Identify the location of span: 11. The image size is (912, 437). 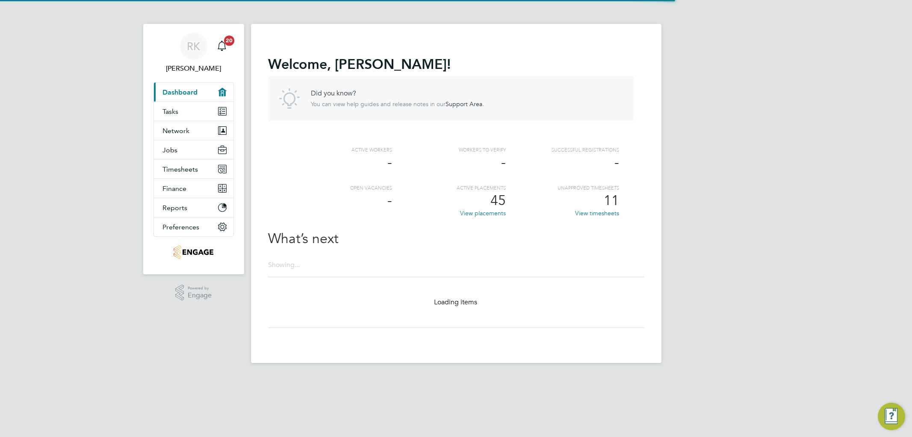
(612, 200).